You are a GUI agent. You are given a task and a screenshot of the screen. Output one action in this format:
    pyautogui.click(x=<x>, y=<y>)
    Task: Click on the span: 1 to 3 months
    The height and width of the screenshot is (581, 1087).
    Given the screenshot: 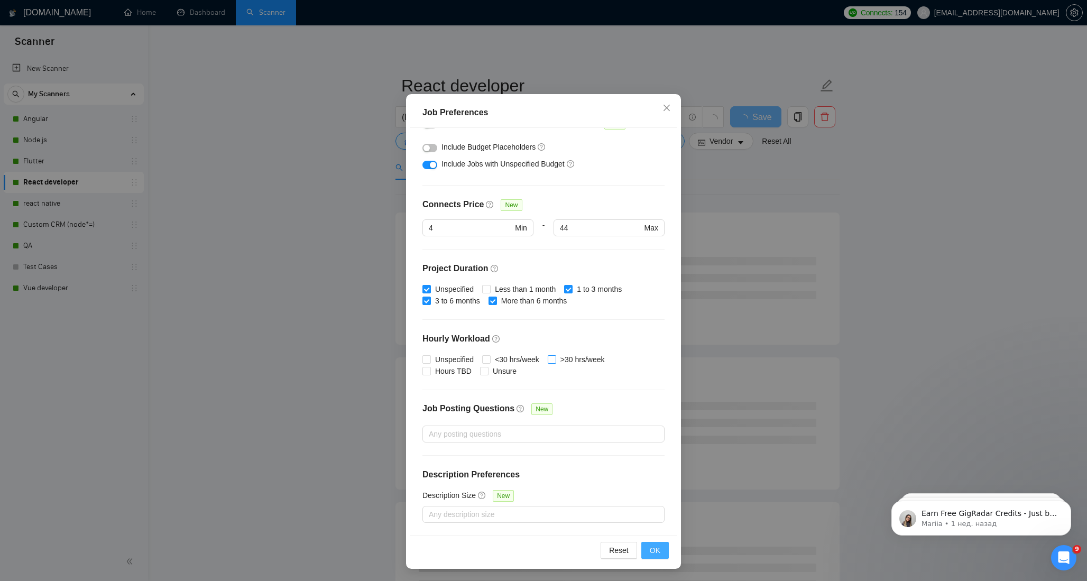 What is the action you would take?
    pyautogui.click(x=599, y=289)
    